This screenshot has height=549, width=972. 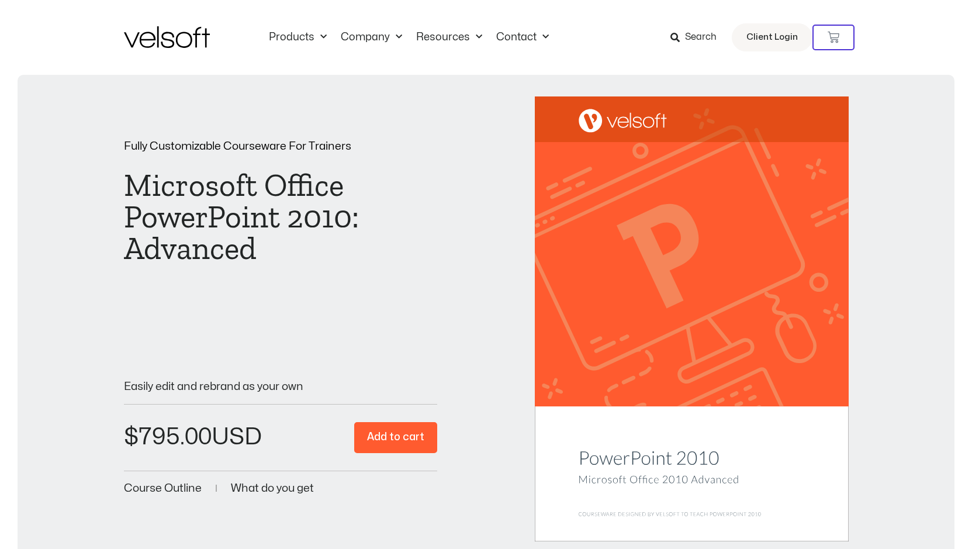 What do you see at coordinates (692, 319) in the screenshot?
I see `img: Second Product Image` at bounding box center [692, 319].